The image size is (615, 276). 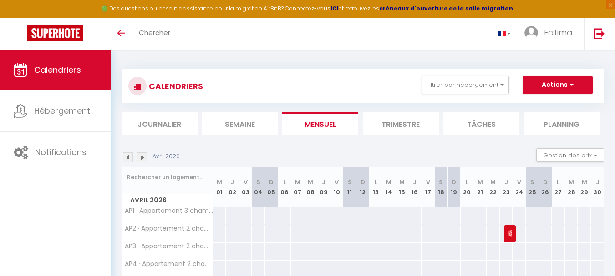 What do you see at coordinates (350, 187) in the screenshot?
I see `th: 11` at bounding box center [350, 187].